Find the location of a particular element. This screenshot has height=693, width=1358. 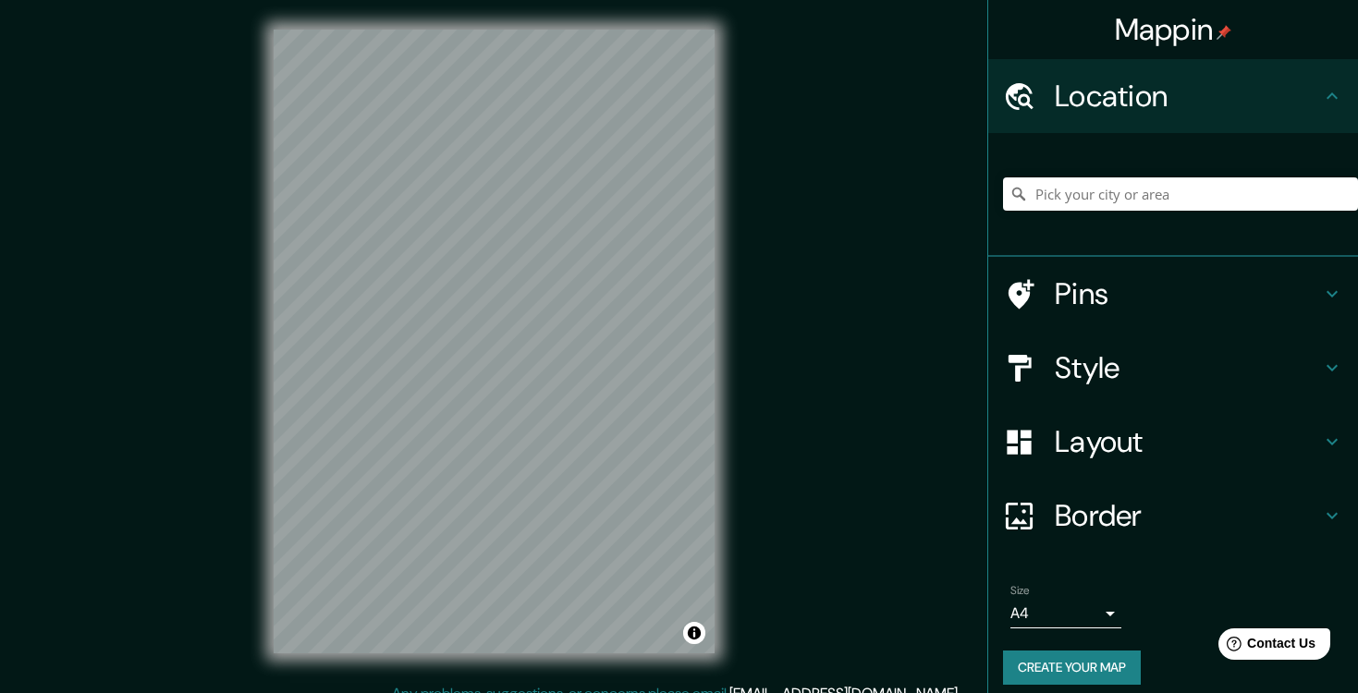

button: Create your map is located at coordinates (1072, 668).